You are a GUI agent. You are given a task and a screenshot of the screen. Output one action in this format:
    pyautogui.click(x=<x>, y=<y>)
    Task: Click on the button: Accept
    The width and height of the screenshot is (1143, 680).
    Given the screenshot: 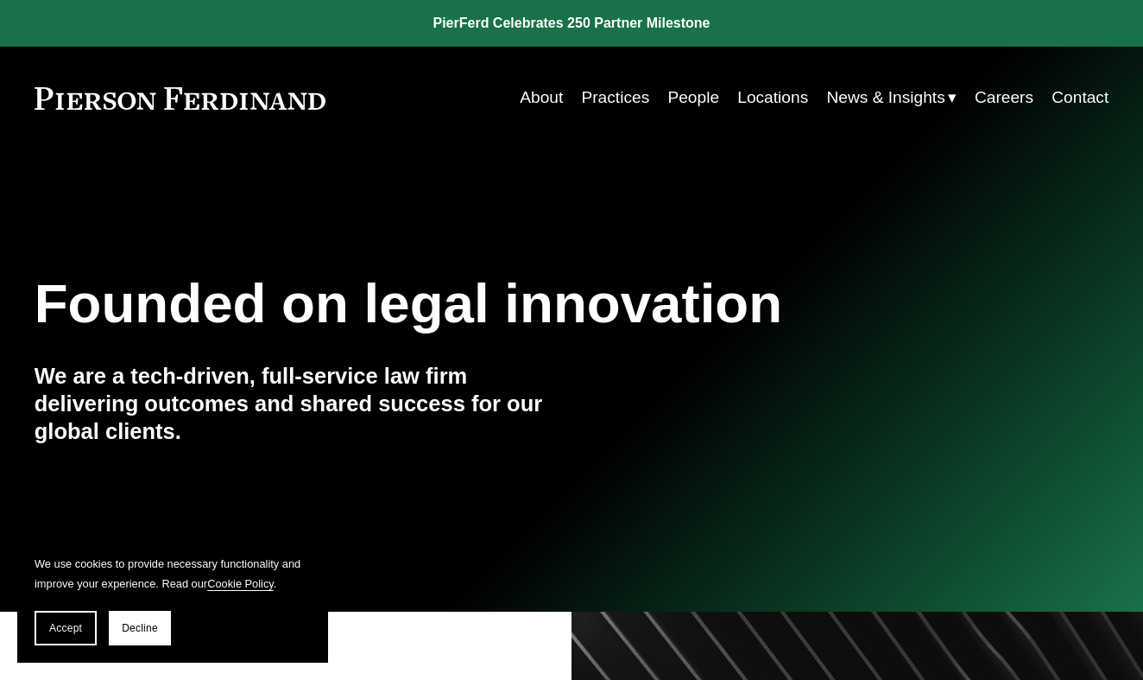 What is the action you would take?
    pyautogui.click(x=66, y=628)
    